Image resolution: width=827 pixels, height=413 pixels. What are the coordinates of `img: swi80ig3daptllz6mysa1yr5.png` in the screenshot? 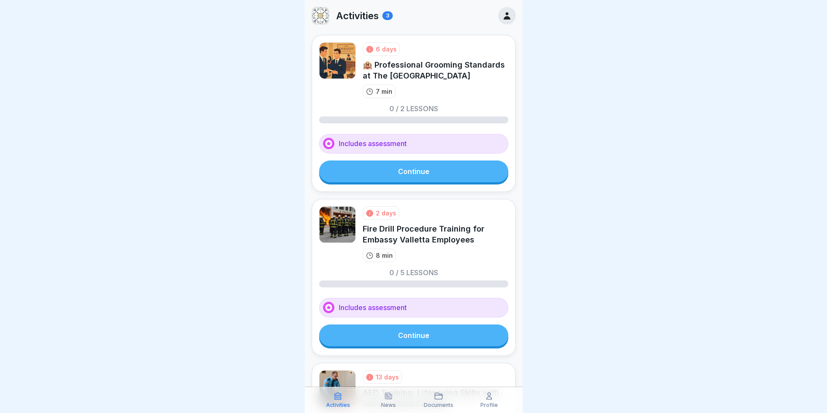 It's located at (337, 61).